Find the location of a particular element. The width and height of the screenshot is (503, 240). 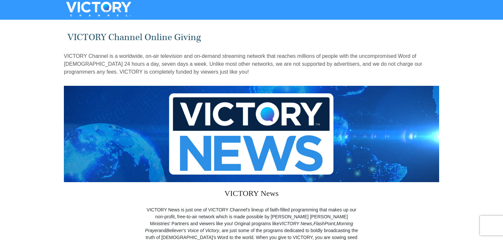

h1: VICTORY Channel Online Giving is located at coordinates (252, 37).